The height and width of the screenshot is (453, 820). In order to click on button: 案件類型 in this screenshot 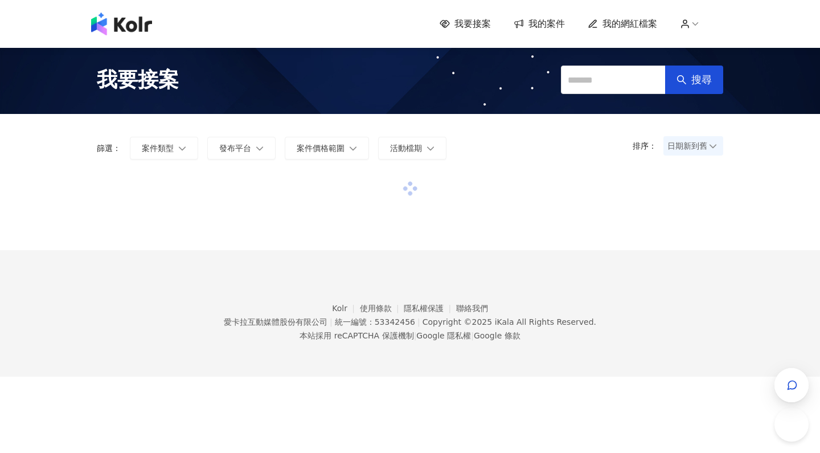, I will do `click(164, 148)`.